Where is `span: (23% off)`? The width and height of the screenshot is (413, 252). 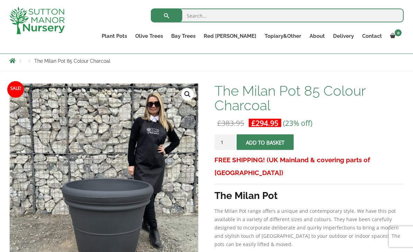 span: (23% off) is located at coordinates (298, 123).